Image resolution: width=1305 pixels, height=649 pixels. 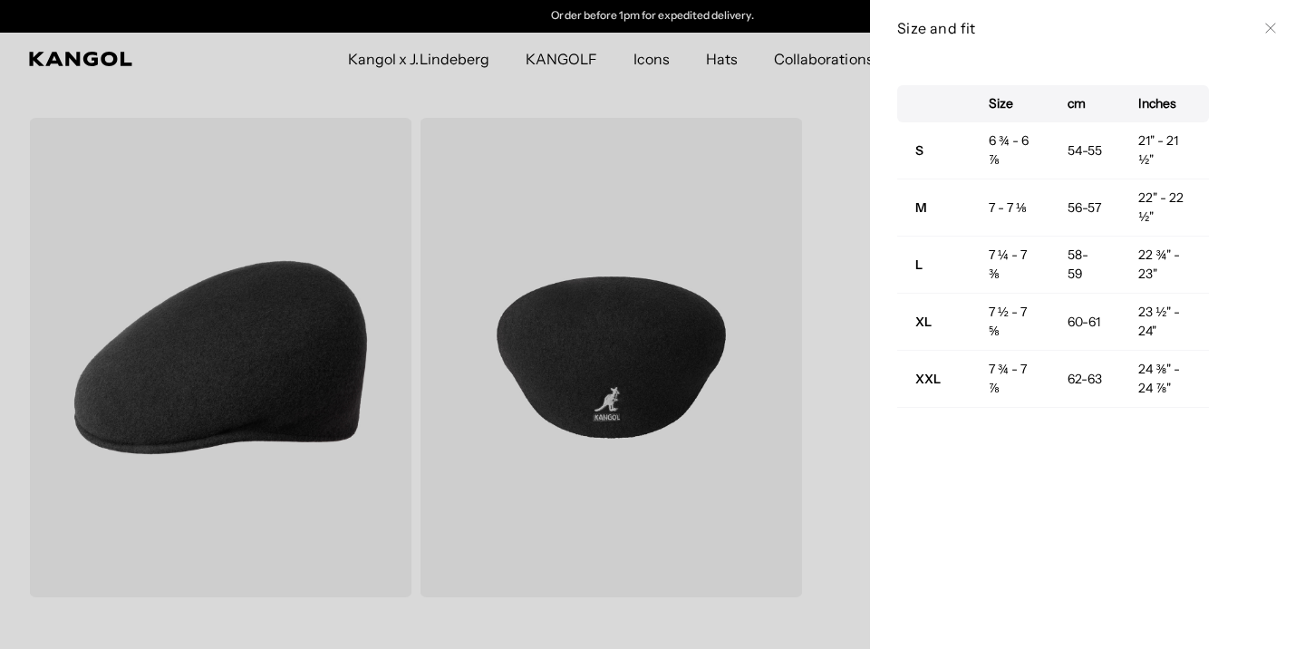 What do you see at coordinates (1010, 208) in the screenshot?
I see `td: 7 - 7 ⅛` at bounding box center [1010, 208].